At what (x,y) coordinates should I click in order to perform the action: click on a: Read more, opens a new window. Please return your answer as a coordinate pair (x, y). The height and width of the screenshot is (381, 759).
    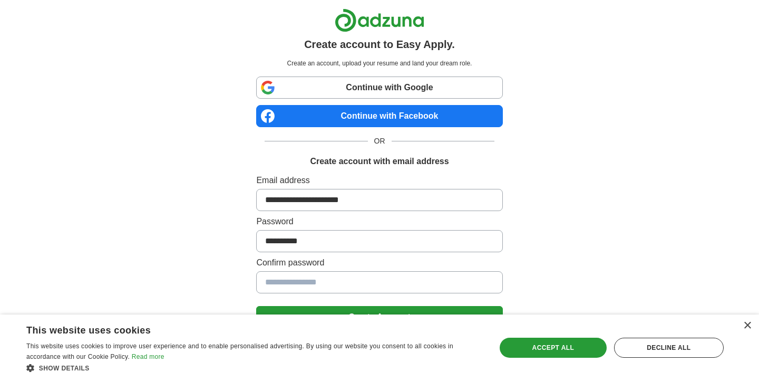
    Looking at the image, I should click on (148, 356).